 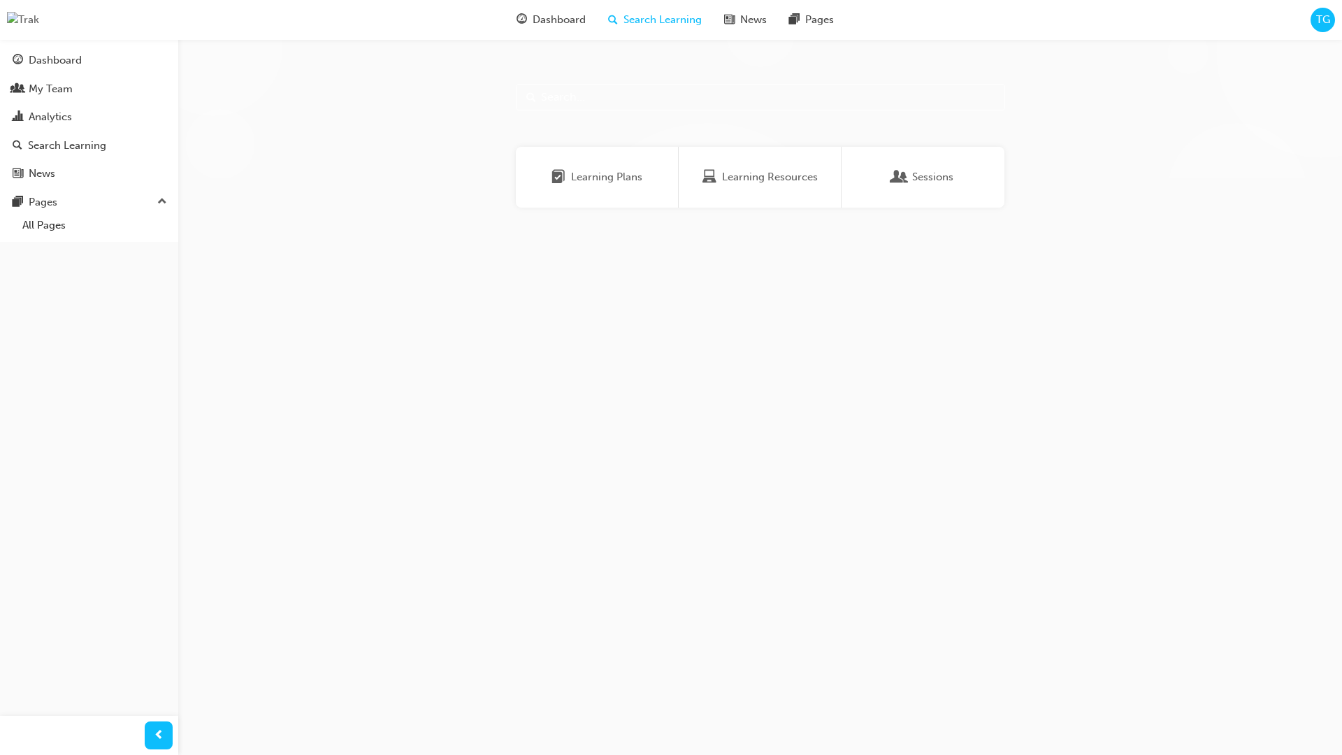 I want to click on a: Learning ResourcesLearning Resources, so click(x=760, y=177).